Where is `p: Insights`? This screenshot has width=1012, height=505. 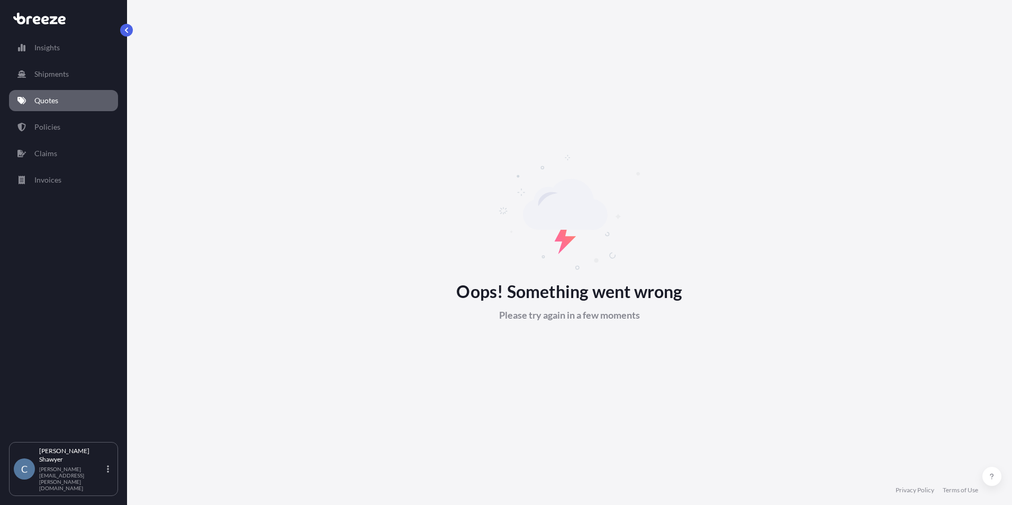
p: Insights is located at coordinates (47, 48).